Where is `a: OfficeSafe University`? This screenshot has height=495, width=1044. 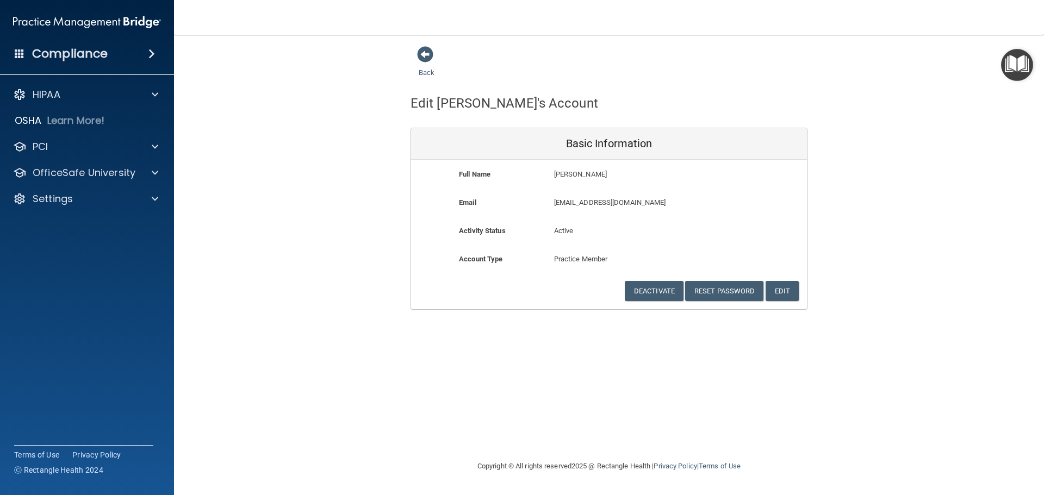 a: OfficeSafe University is located at coordinates (85, 173).